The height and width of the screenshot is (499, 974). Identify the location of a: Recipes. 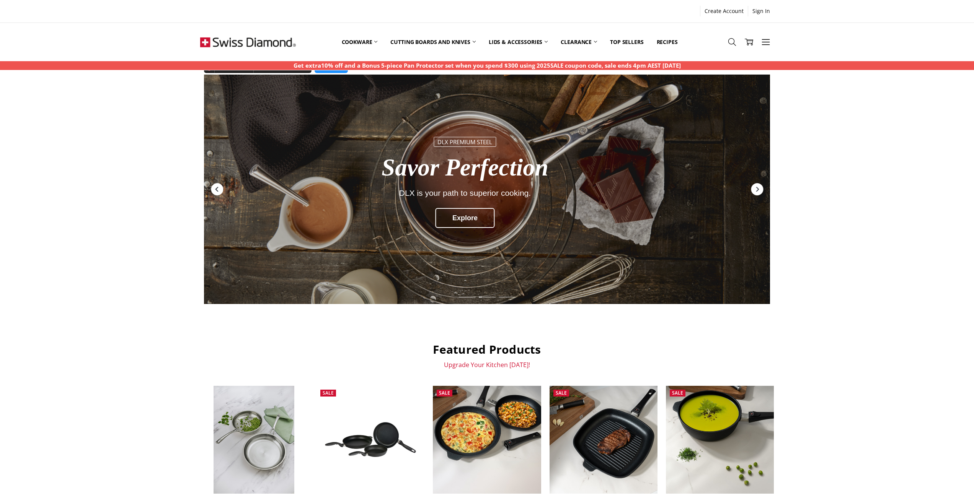
(667, 42).